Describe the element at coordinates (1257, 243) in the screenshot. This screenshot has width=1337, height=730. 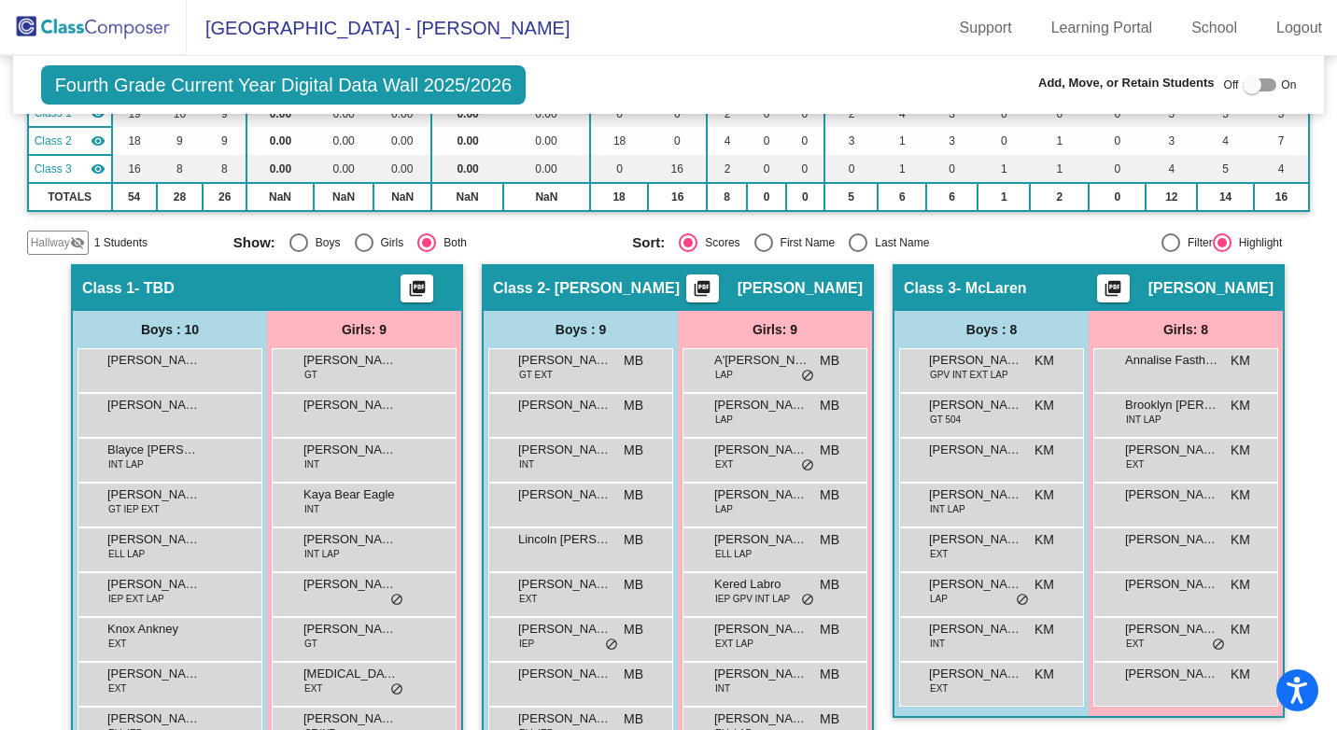
I see `div: Highlight` at that location.